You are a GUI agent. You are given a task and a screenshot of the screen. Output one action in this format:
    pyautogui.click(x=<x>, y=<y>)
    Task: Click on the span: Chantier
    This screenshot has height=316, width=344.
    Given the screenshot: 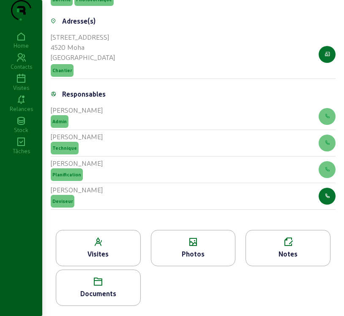 What is the action you would take?
    pyautogui.click(x=62, y=71)
    